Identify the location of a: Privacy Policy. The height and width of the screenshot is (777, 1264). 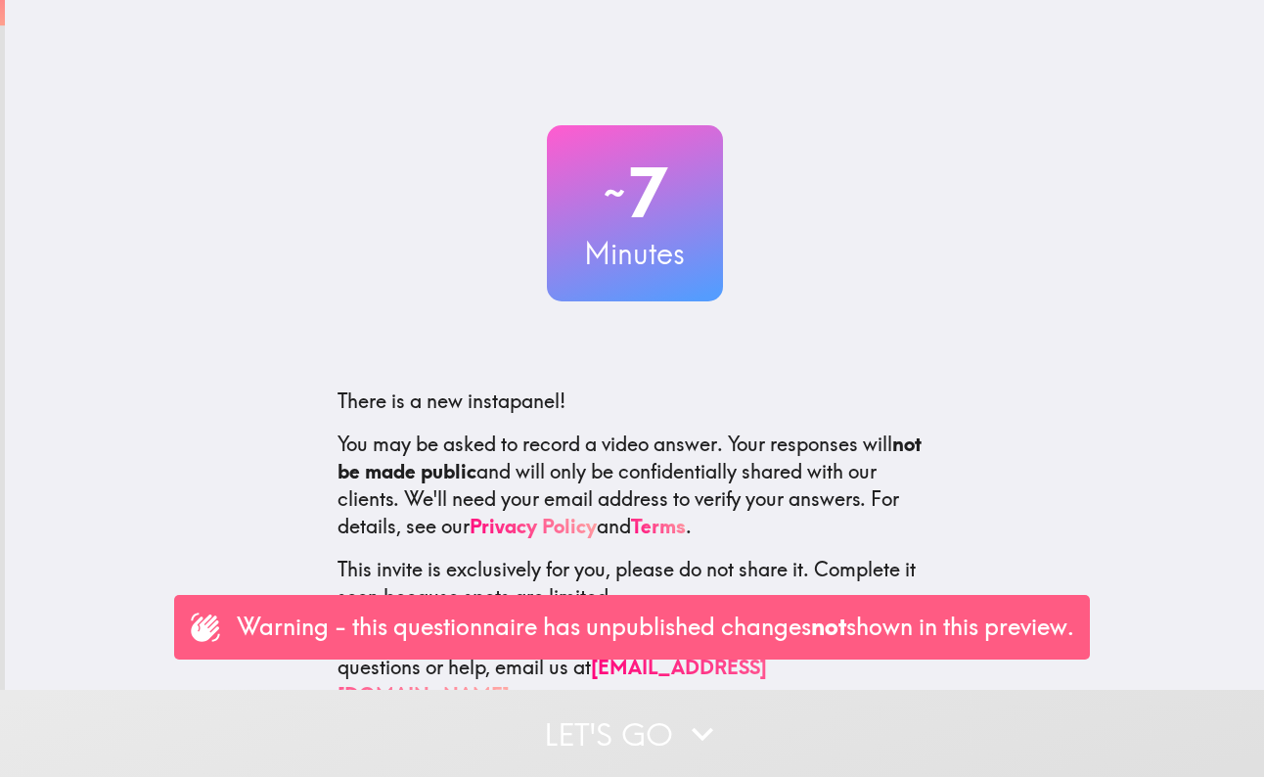
(533, 526).